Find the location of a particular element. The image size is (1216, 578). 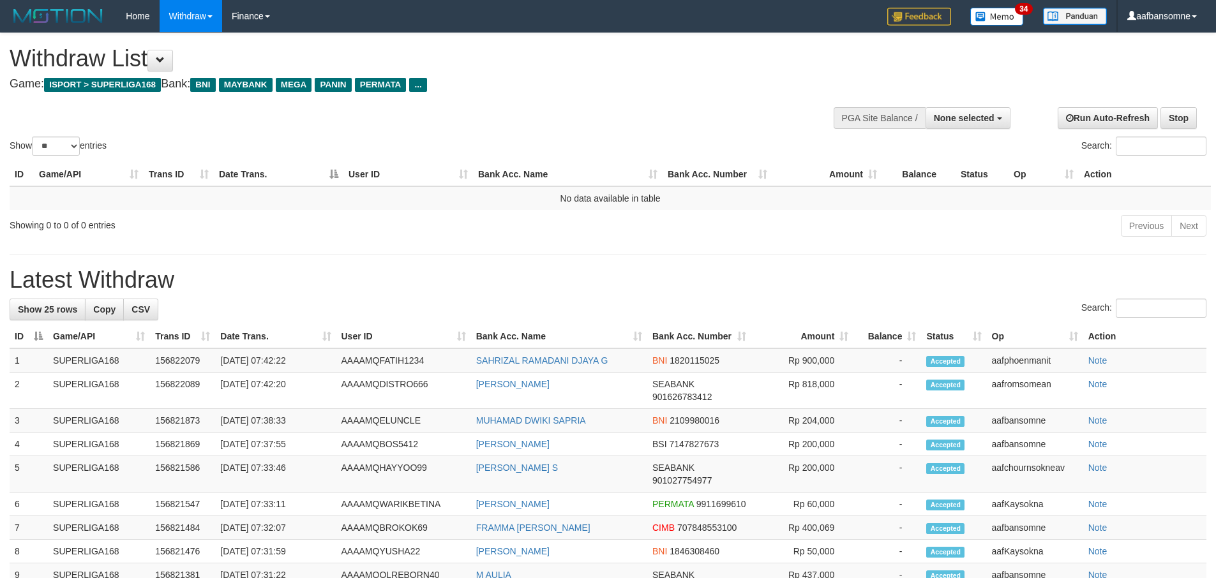

th: Balance is located at coordinates (919, 174).